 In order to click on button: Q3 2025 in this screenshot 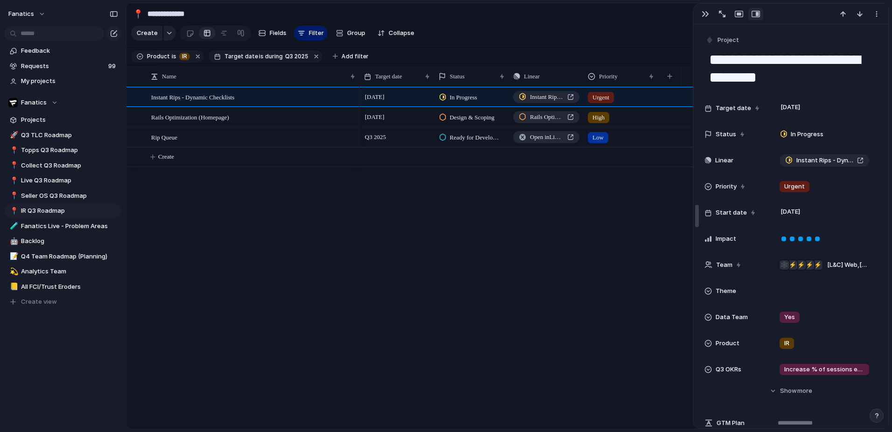, I will do `click(297, 56)`.